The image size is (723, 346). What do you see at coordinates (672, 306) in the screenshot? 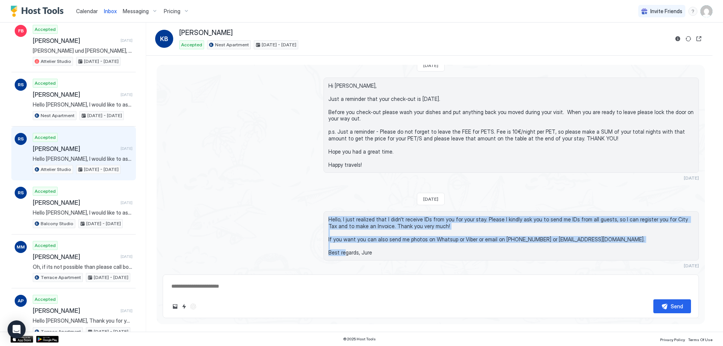
I see `button: Send` at bounding box center [672, 306].